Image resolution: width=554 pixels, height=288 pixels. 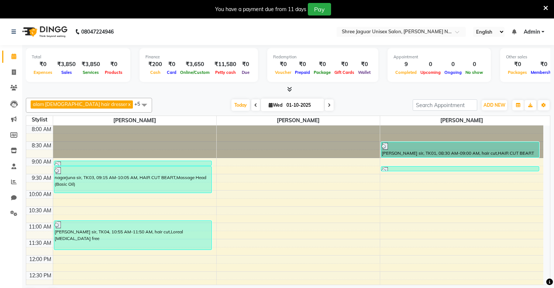 I want to click on div: Appointment, so click(x=439, y=57).